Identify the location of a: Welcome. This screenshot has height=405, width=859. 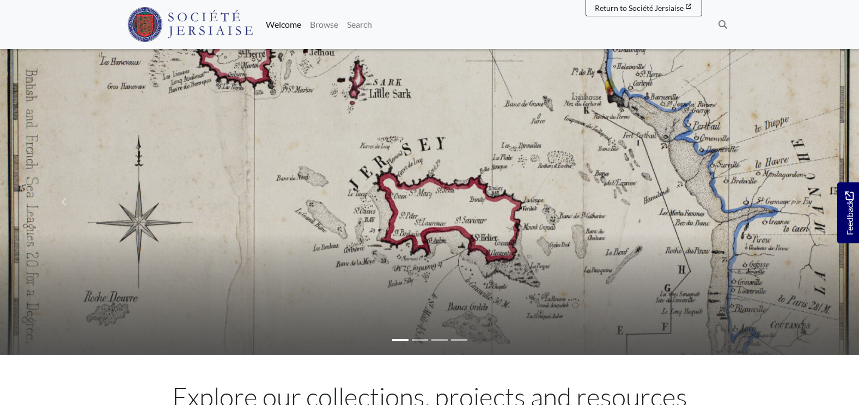
(283, 25).